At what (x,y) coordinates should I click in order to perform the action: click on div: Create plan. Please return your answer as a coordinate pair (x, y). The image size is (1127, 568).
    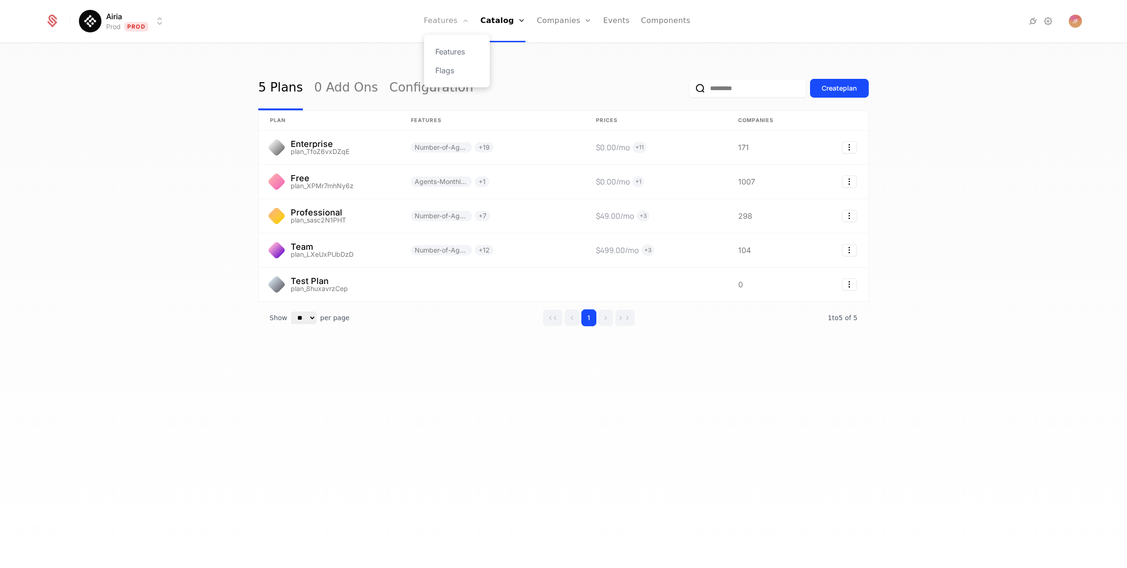
    Looking at the image, I should click on (839, 88).